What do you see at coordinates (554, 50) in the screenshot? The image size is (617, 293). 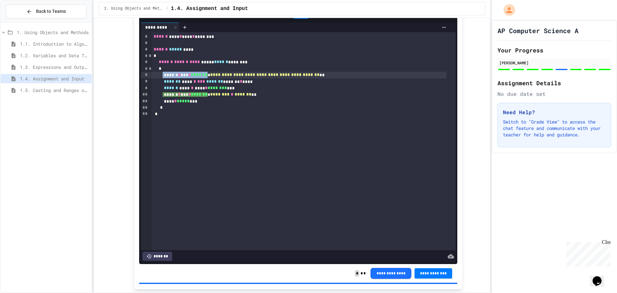 I see `h2: Your Progress` at bounding box center [554, 50].